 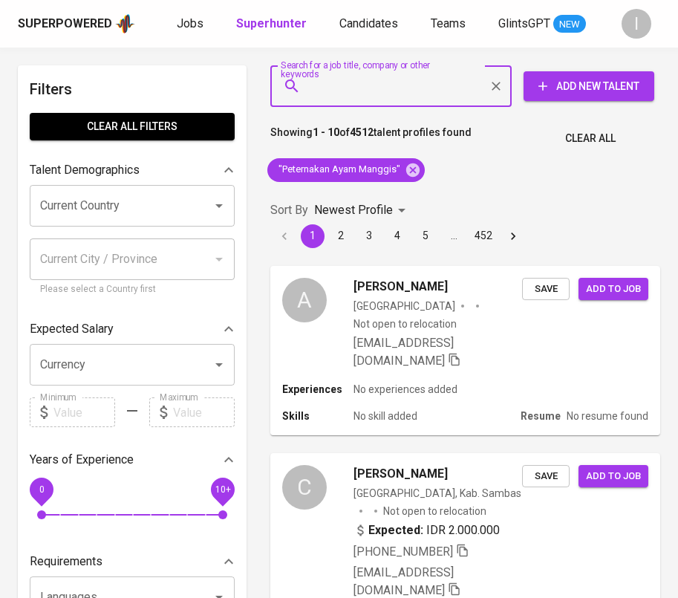 What do you see at coordinates (353, 210) in the screenshot?
I see `p: Newest Profile` at bounding box center [353, 210].